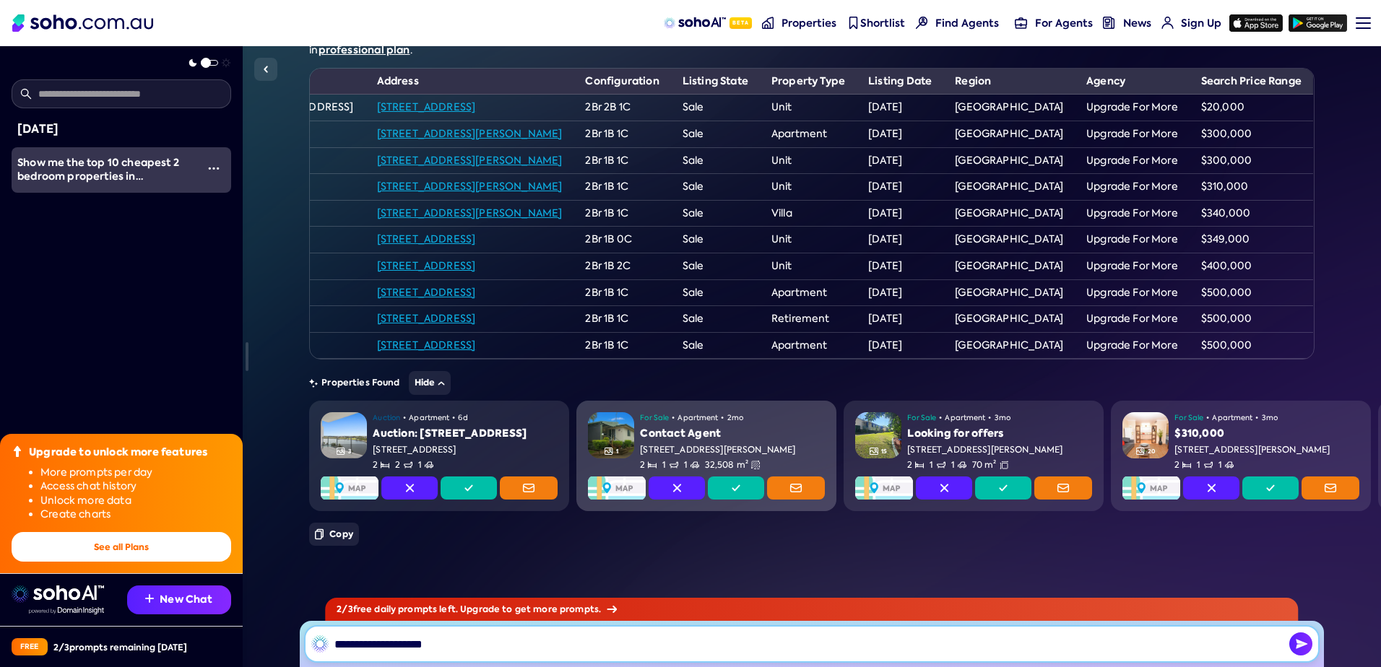  Describe the element at coordinates (179, 600) in the screenshot. I see `button: New Chat` at that location.